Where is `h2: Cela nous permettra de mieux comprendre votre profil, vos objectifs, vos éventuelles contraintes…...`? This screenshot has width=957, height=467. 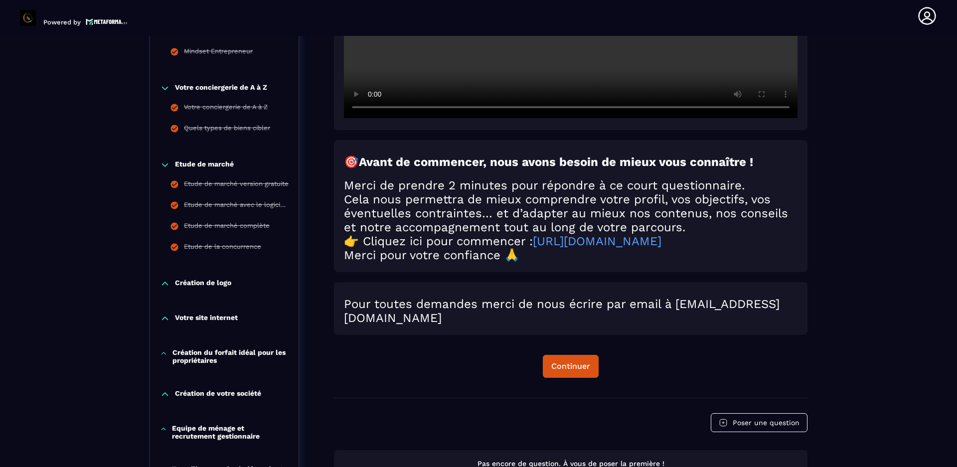 h2: Cela nous permettra de mieux comprendre votre profil, vos objectifs, vos éventuelles contraintes…... is located at coordinates (571, 213).